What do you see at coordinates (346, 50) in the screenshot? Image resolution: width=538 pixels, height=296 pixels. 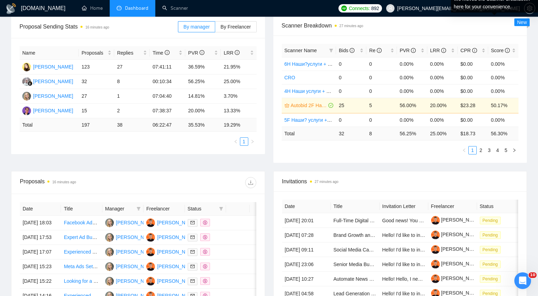 I see `span: Bids` at bounding box center [346, 50].